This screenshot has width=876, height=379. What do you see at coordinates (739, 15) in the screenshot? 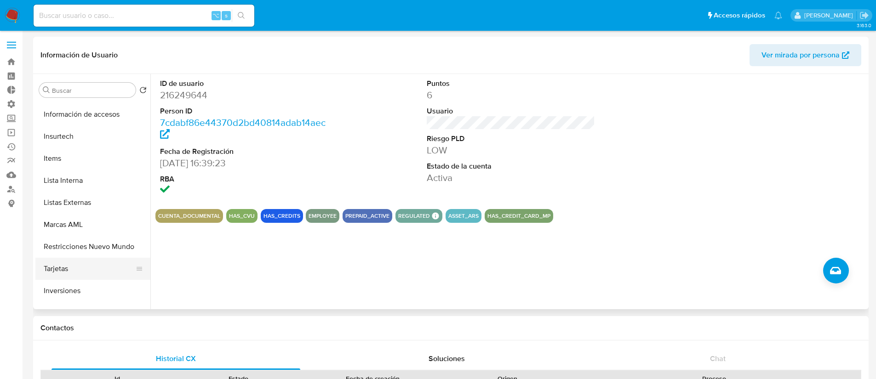
I see `span: Accesos rápidos` at bounding box center [739, 15].